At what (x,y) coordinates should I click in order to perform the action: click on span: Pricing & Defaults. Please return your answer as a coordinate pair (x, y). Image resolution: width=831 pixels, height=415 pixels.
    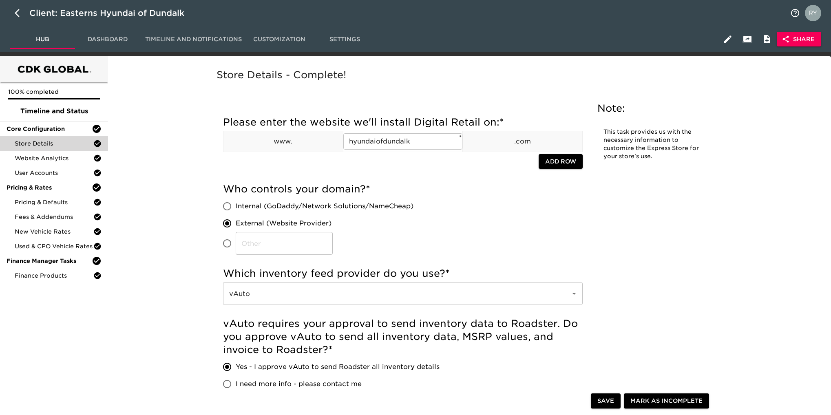
    Looking at the image, I should click on (54, 202).